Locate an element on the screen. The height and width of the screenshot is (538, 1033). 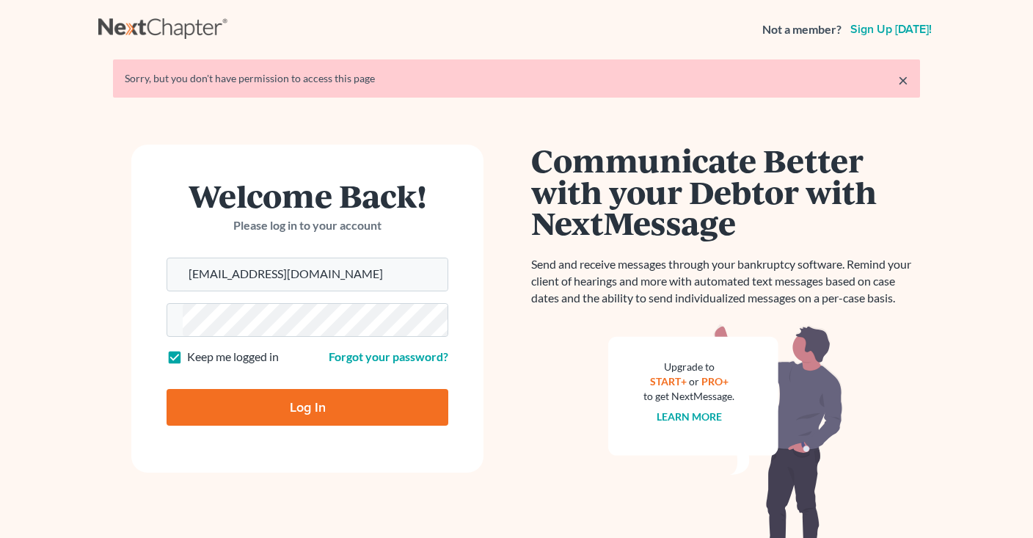
h1: Communicate Better with your Debtor with NextMessage is located at coordinates (726, 191).